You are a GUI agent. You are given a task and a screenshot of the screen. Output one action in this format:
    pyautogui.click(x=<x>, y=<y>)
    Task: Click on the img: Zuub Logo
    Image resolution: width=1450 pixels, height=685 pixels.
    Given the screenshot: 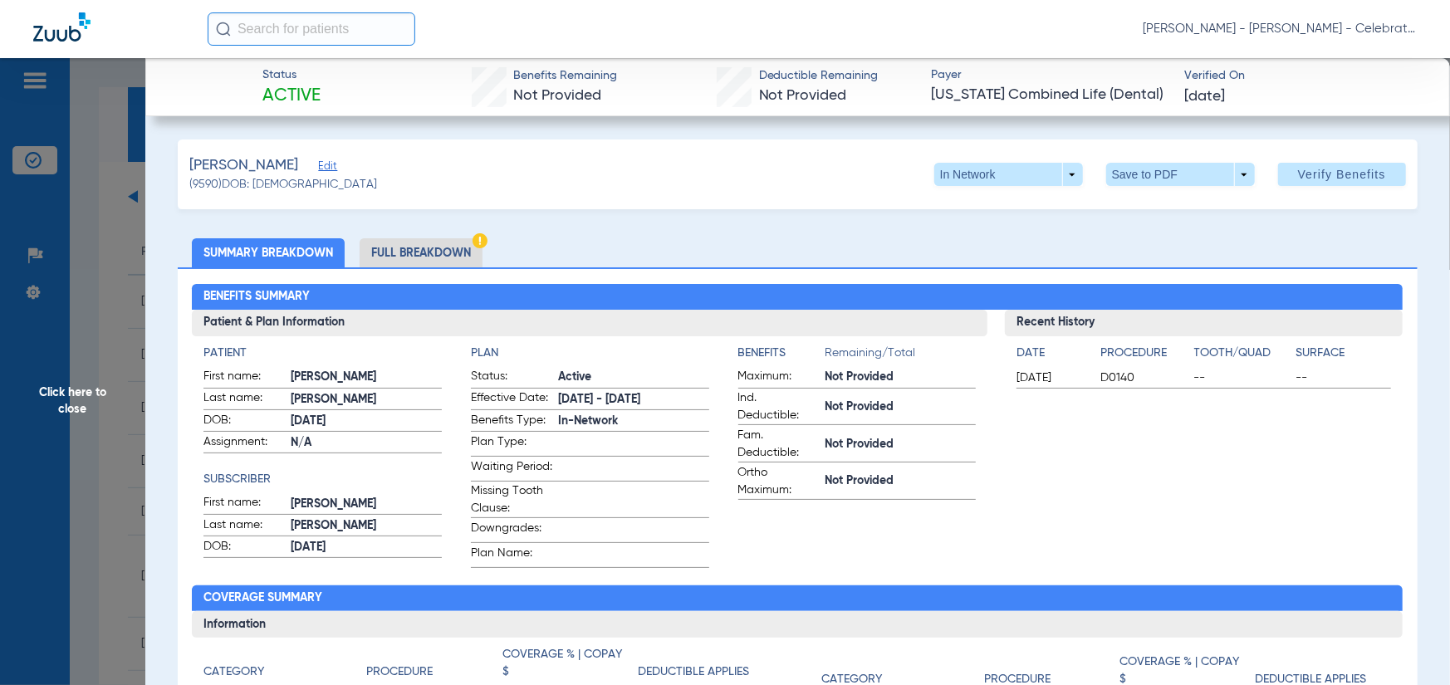 What is the action you would take?
    pyautogui.click(x=61, y=27)
    